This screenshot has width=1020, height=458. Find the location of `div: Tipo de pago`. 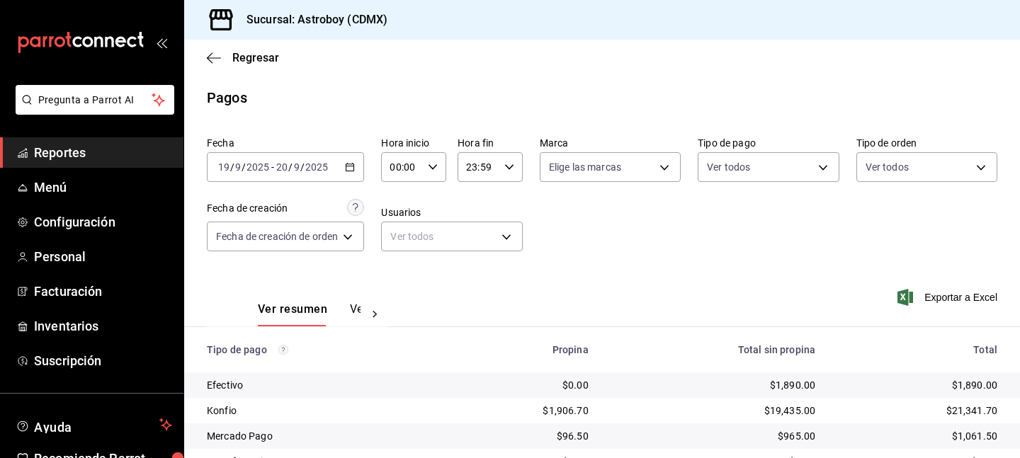

div: Tipo de pago is located at coordinates (320, 350).